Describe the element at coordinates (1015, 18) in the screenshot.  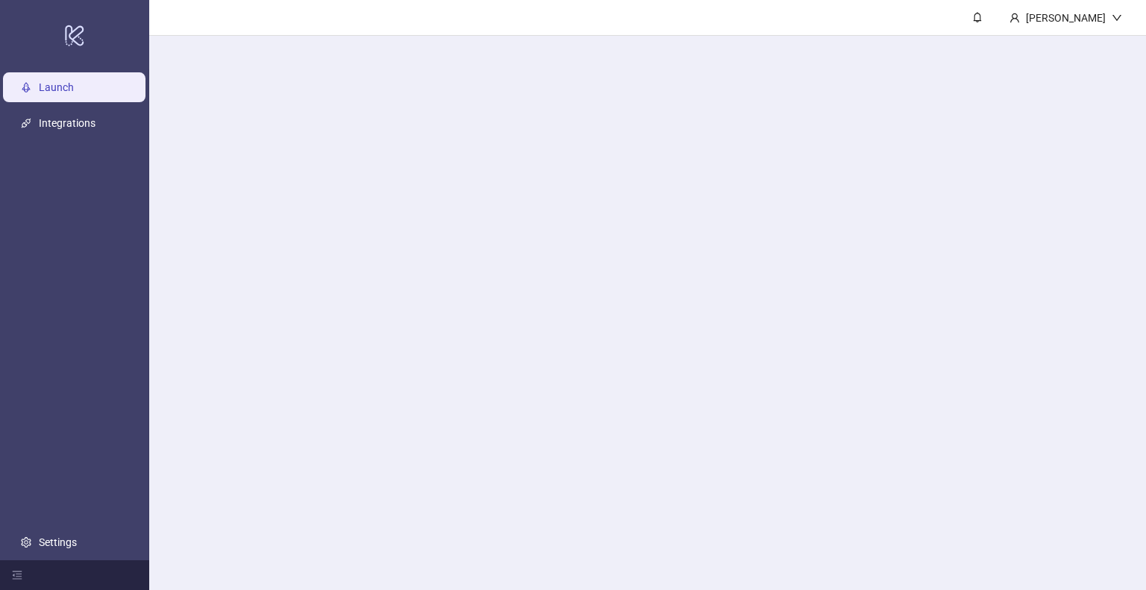
I see `span: user` at that location.